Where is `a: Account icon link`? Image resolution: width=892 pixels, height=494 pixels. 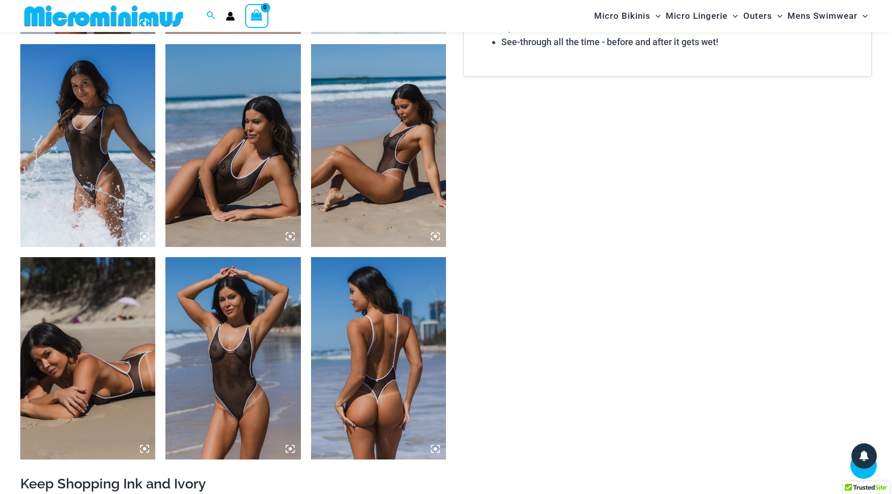 a: Account icon link is located at coordinates (230, 16).